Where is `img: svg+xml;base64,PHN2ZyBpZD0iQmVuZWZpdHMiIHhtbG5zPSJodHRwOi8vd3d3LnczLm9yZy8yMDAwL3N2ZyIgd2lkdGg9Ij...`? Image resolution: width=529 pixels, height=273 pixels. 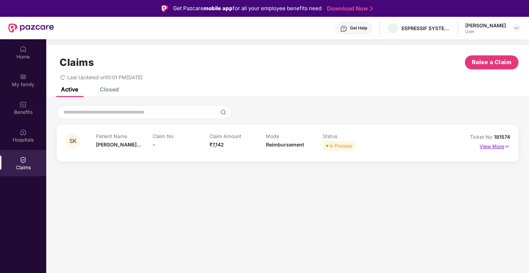
img: svg+xml;base64,PHN2ZyBpZD0iQmVuZWZpdHMiIHhtbG5zPSJodHRwOi8vd3d3LnczLm9yZy8yMDAwL3N2ZyIgd2lkdGg9Ij... is located at coordinates (23, 104).